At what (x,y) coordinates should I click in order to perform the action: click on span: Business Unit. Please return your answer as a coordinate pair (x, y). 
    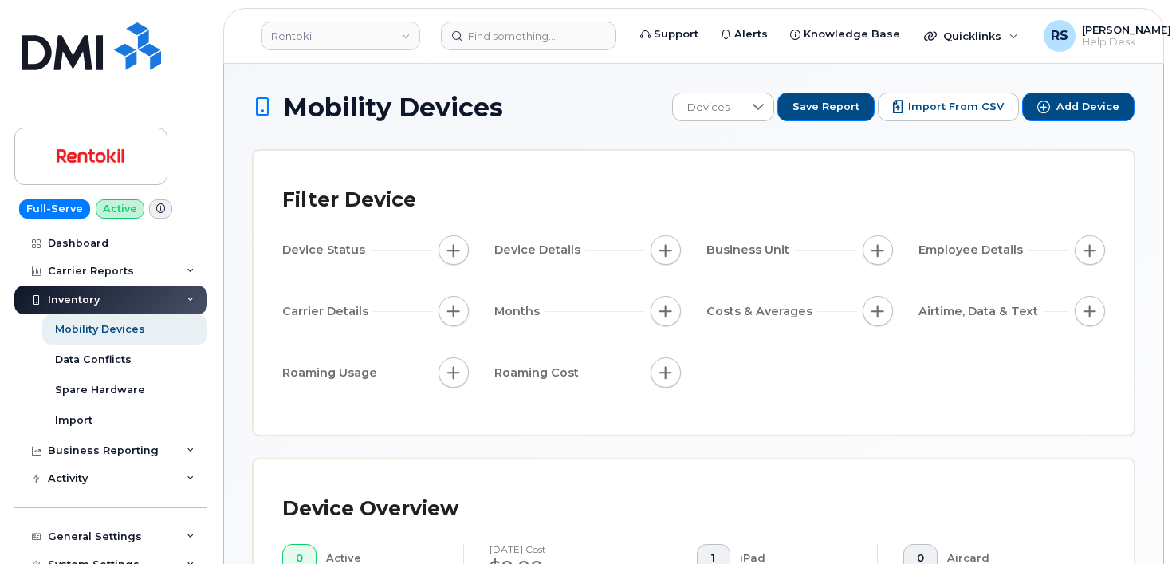
    Looking at the image, I should click on (750, 249).